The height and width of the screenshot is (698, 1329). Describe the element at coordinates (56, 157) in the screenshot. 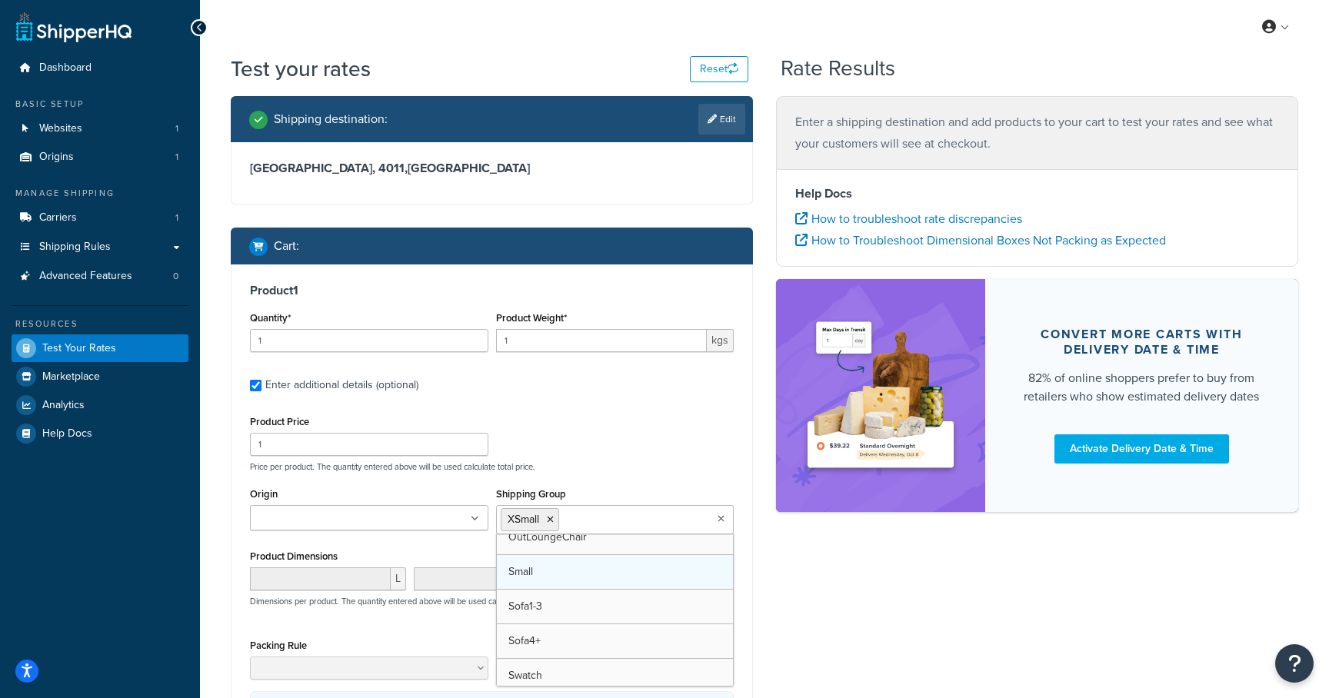

I see `span: Origins` at that location.